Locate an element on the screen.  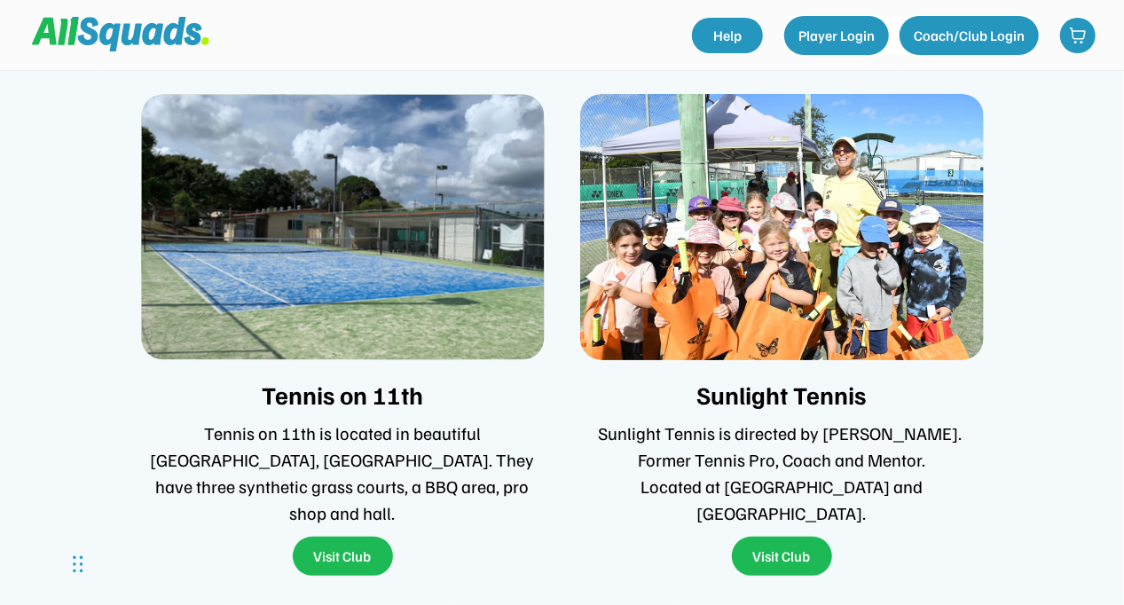
button: Coach/Club Login is located at coordinates (968, 35).